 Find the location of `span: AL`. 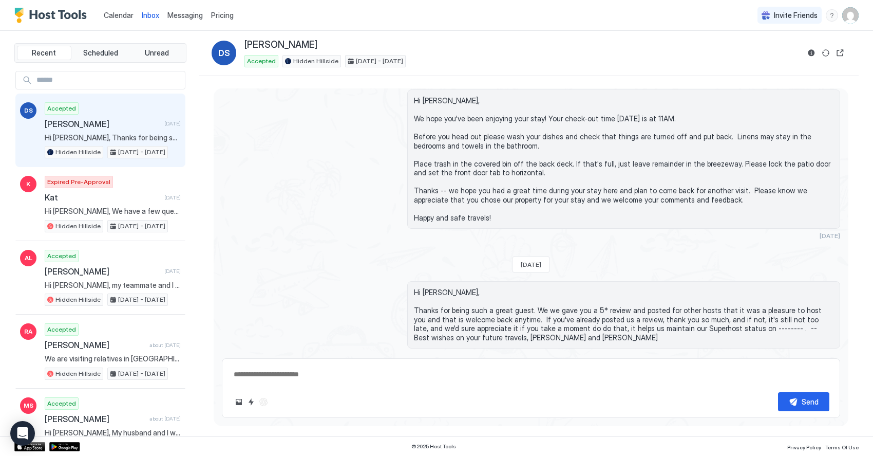

span: AL is located at coordinates (28, 258).